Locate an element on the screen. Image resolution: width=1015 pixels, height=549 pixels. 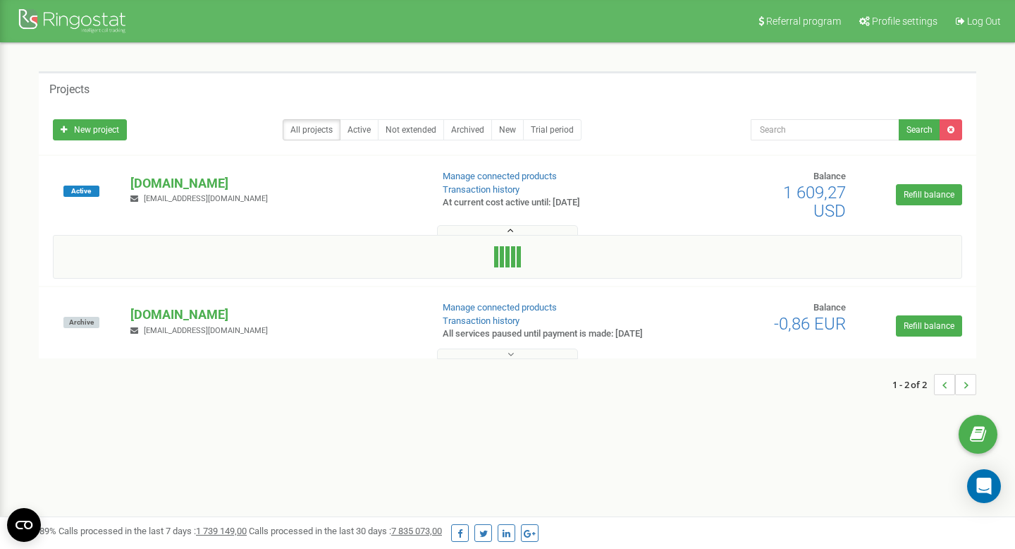
a: Active is located at coordinates (359, 130).